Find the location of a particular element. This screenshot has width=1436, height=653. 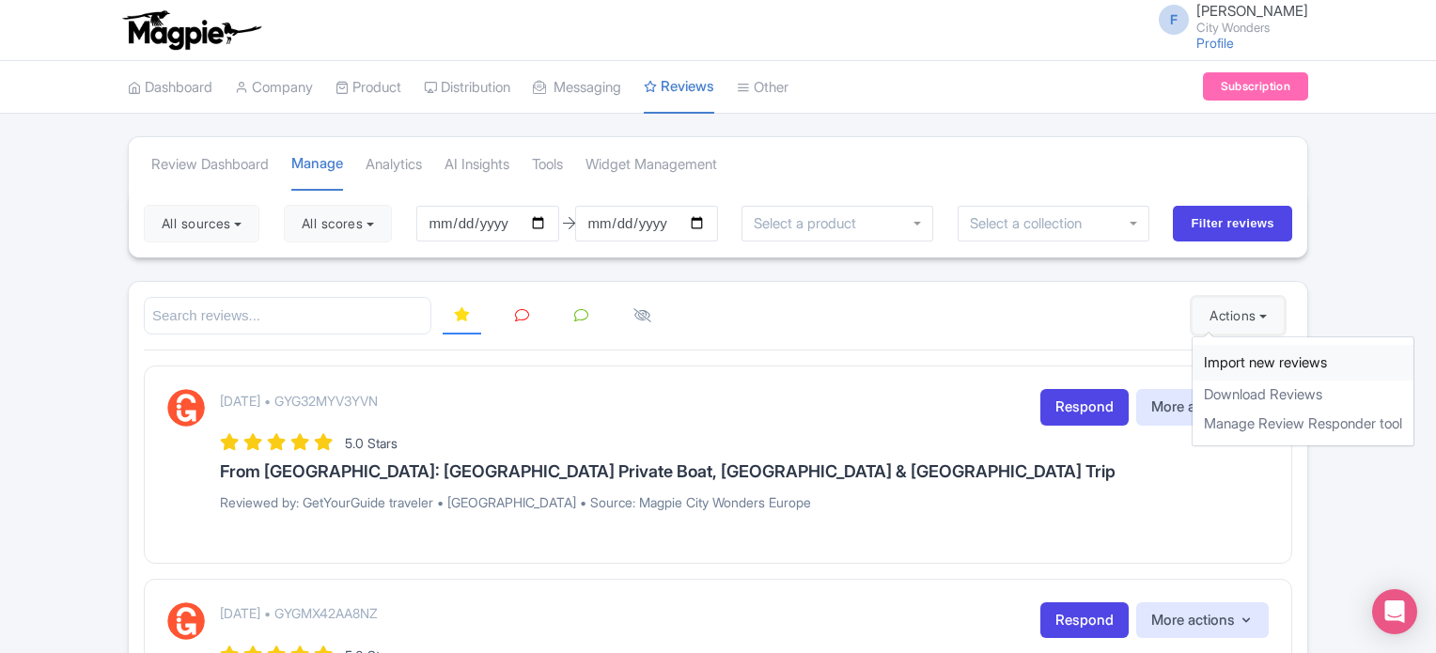

small: City Wonders is located at coordinates (1251, 27).